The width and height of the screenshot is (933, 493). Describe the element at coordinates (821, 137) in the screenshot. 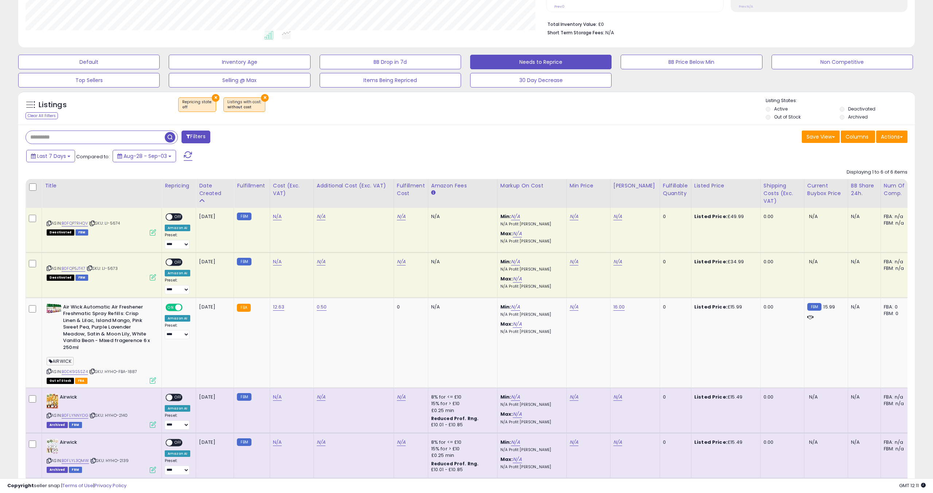

I see `button: Save View` at that location.